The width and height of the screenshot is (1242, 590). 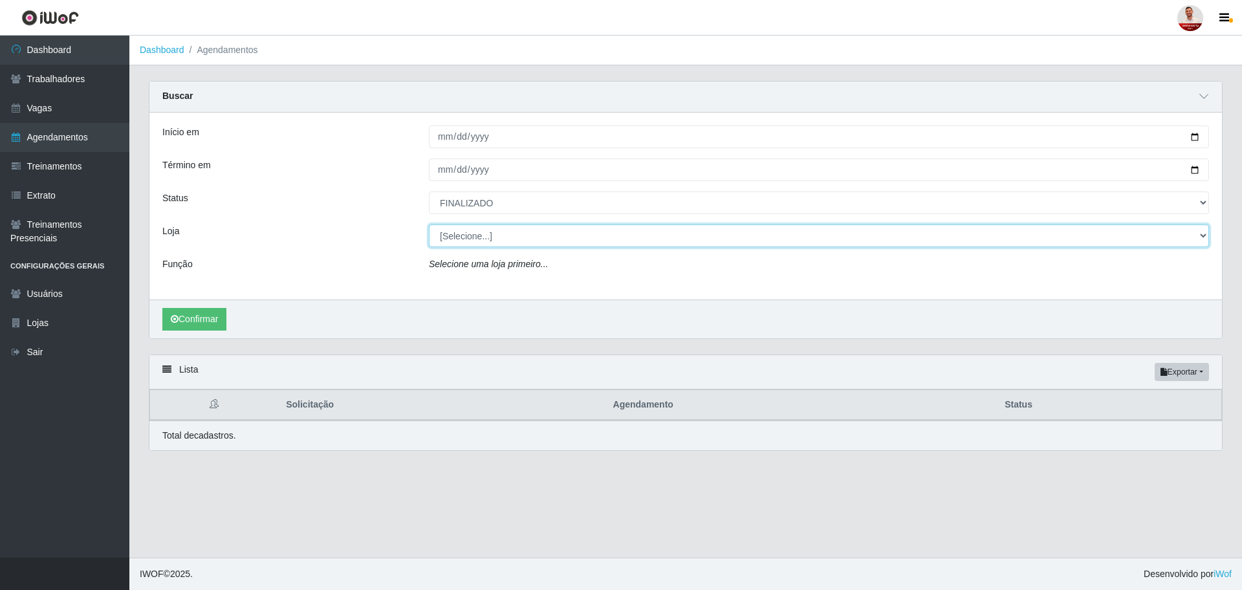 I want to click on th: Agendamento, so click(x=801, y=405).